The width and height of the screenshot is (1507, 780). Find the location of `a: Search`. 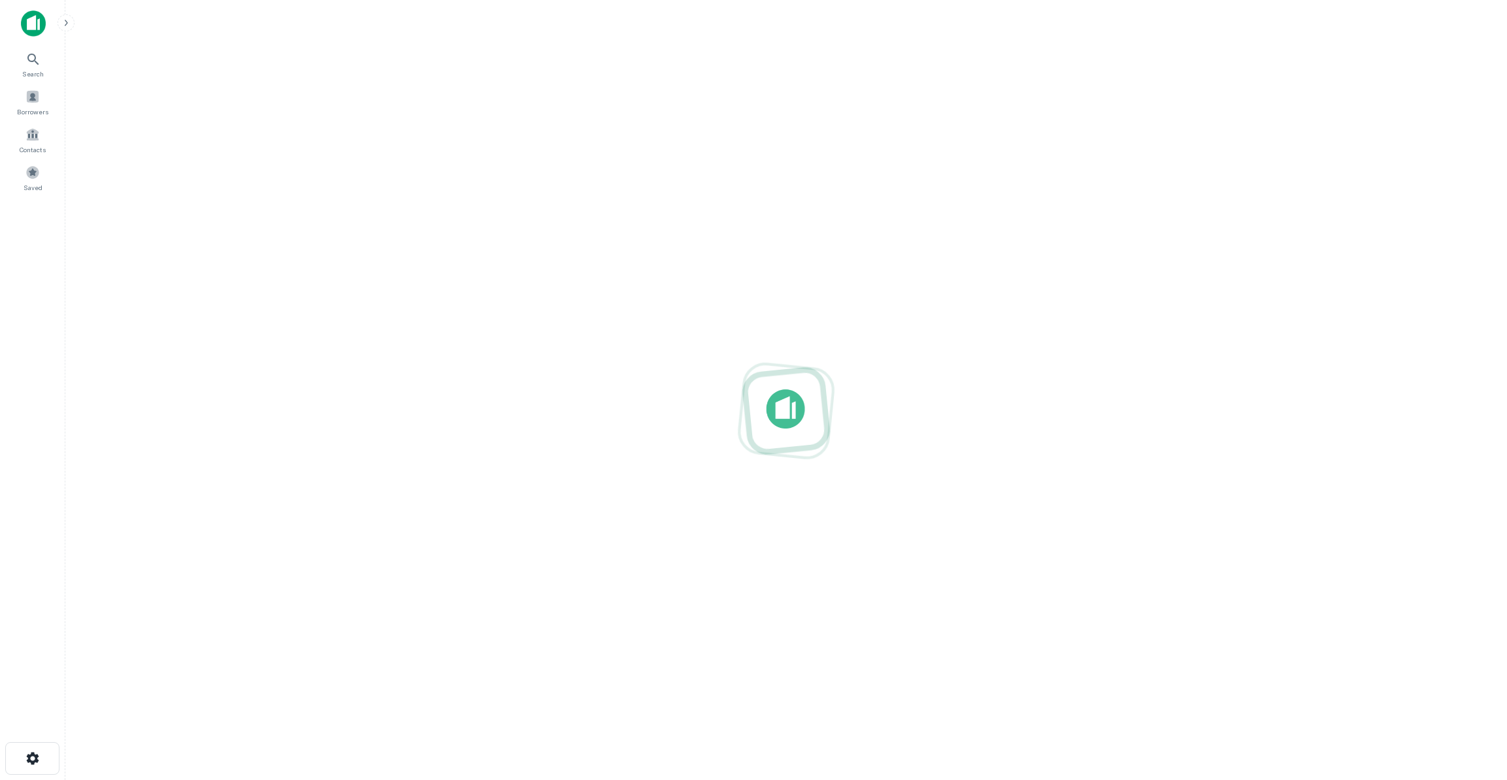

a: Search is located at coordinates (33, 64).